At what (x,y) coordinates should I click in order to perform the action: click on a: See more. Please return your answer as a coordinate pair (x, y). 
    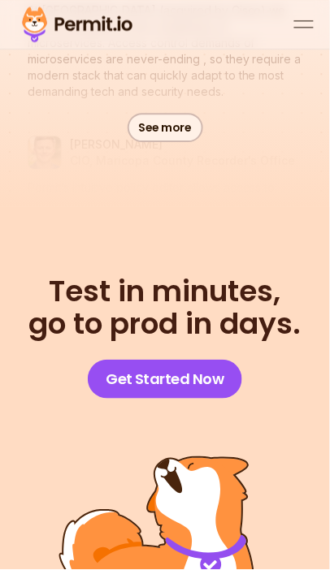
    Looking at the image, I should click on (165, 127).